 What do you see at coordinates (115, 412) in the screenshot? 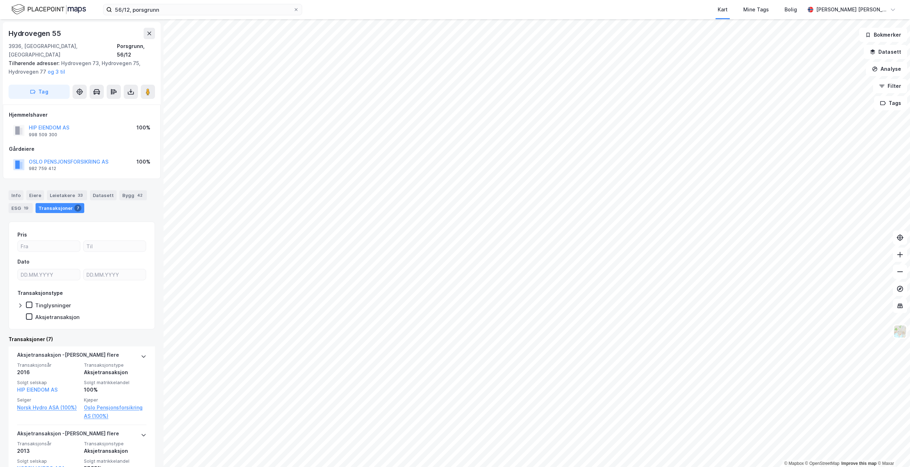
I see `a: Oslo Pensjonsforsikring AS (100%)` at bounding box center [115, 412].